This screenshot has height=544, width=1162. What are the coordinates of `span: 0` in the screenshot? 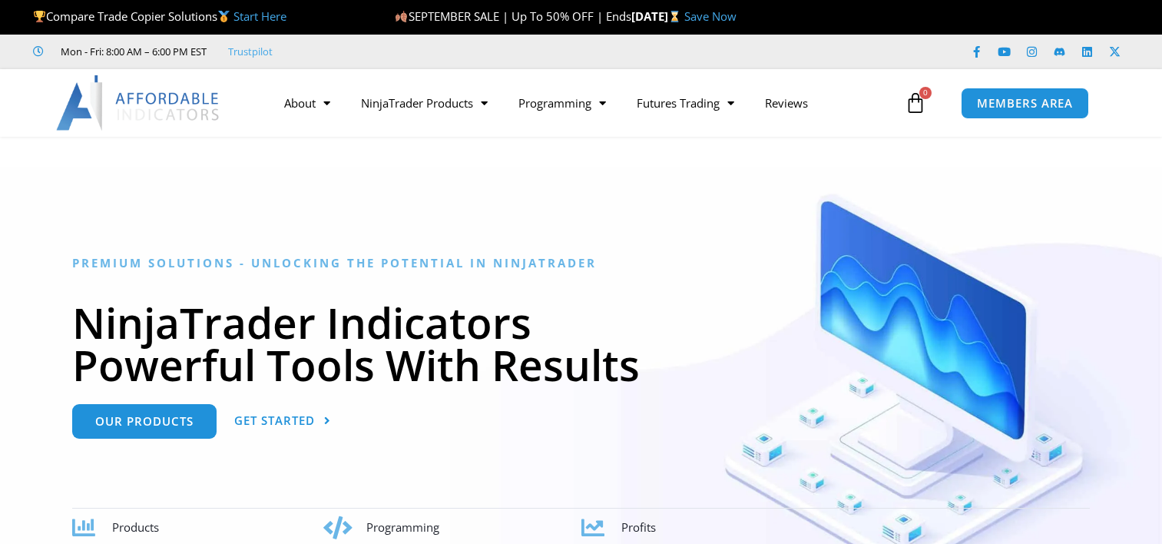 It's located at (926, 93).